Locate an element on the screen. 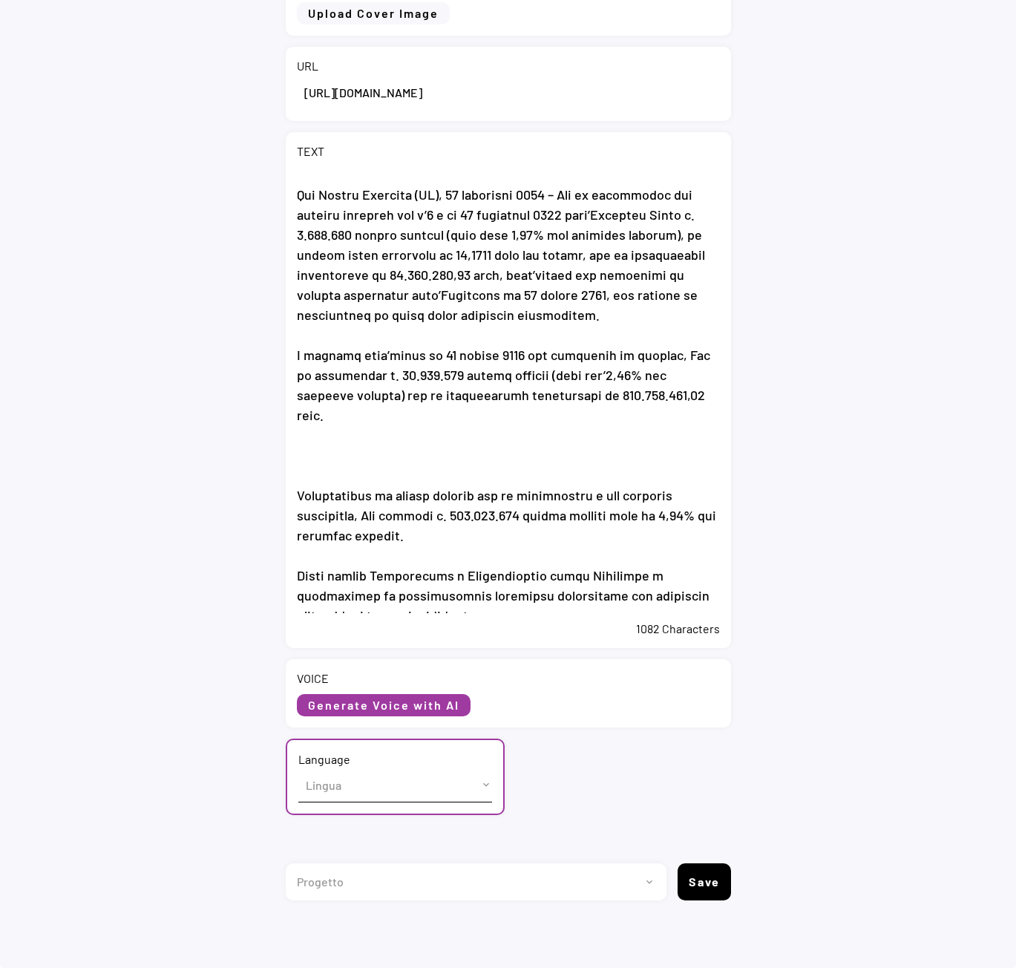 The height and width of the screenshot is (968, 1016). button: Generate Voice with AI is located at coordinates (384, 705).